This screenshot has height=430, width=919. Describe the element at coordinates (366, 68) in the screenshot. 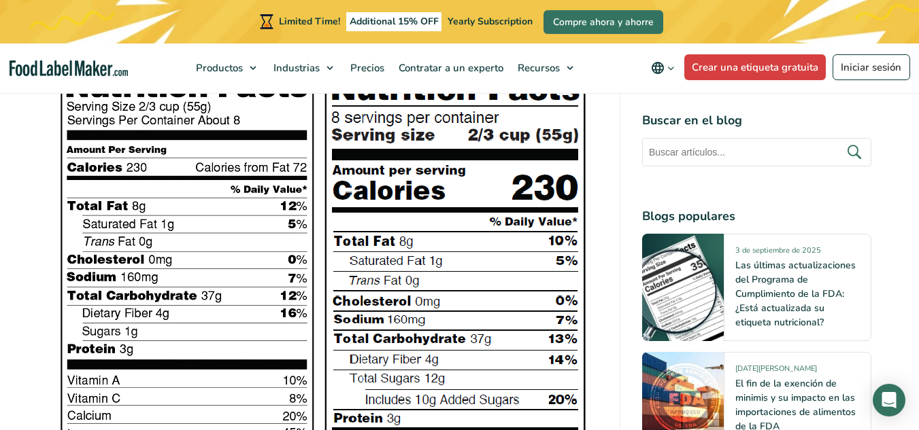

I see `a: Precios` at that location.